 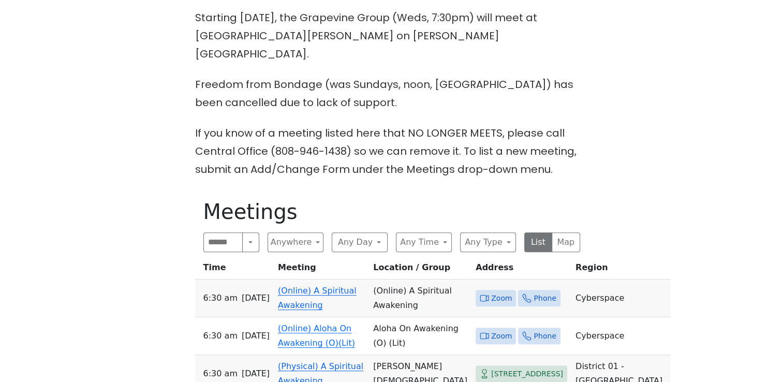 I want to click on th: Region, so click(x=621, y=270).